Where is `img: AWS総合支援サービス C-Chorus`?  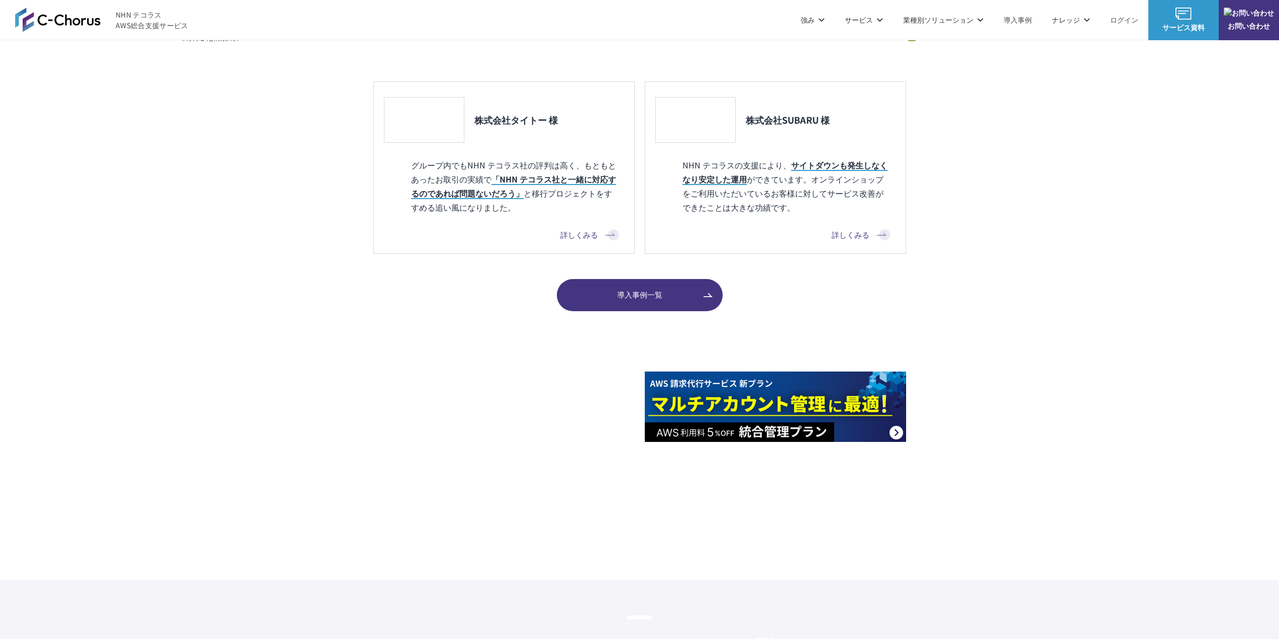 img: AWS総合支援サービス C-Chorus is located at coordinates (58, 20).